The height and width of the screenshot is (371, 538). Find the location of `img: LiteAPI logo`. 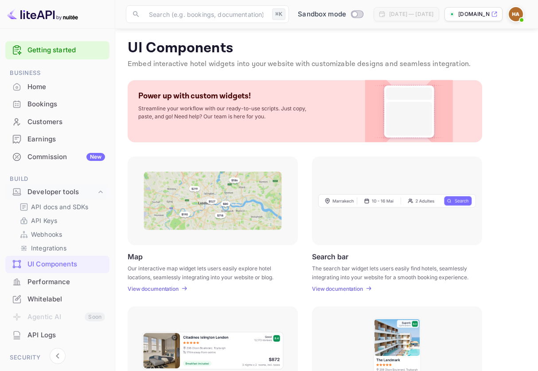

img: LiteAPI logo is located at coordinates (43, 14).